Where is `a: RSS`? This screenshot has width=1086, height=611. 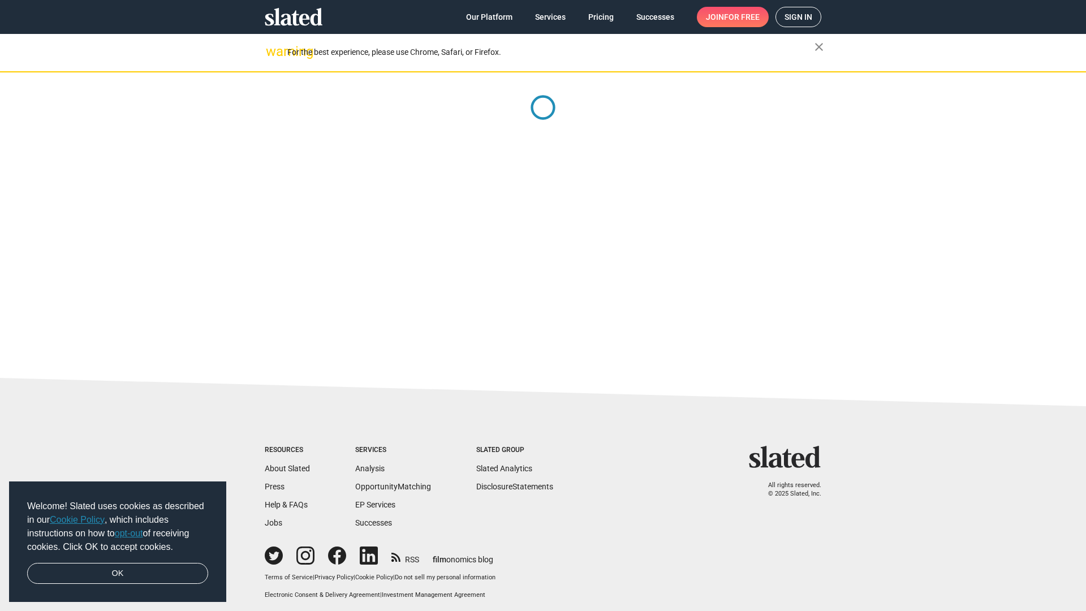 a: RSS is located at coordinates (405, 556).